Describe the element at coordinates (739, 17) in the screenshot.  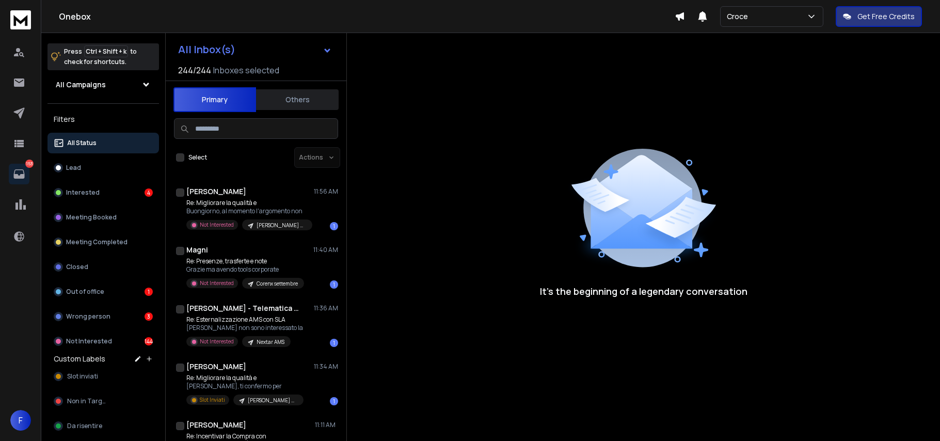
I see `p: Croce` at that location.